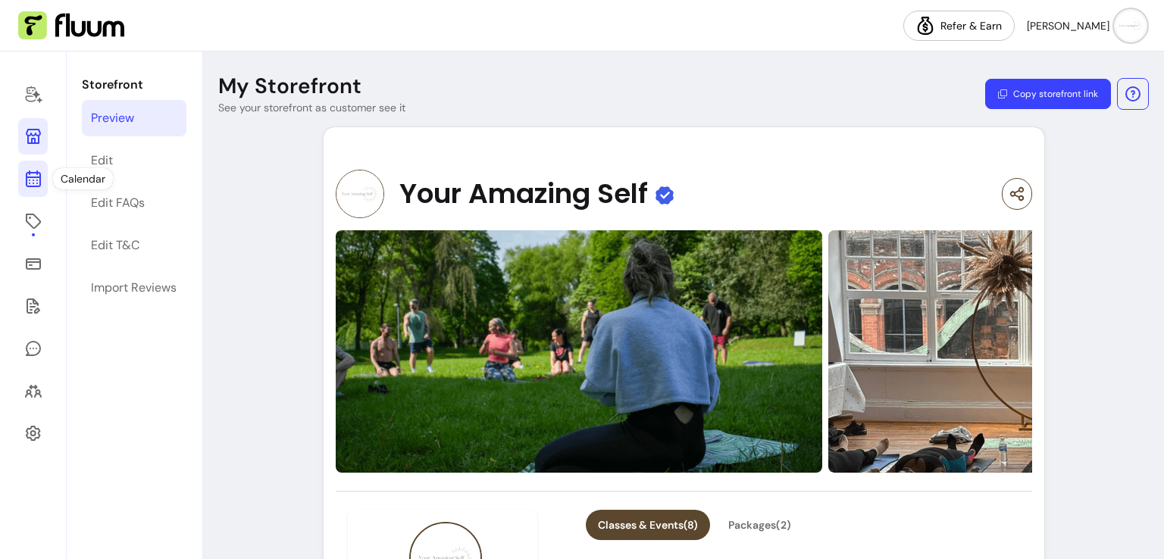 This screenshot has height=559, width=1164. What do you see at coordinates (133, 288) in the screenshot?
I see `div: Import Reviews` at bounding box center [133, 288].